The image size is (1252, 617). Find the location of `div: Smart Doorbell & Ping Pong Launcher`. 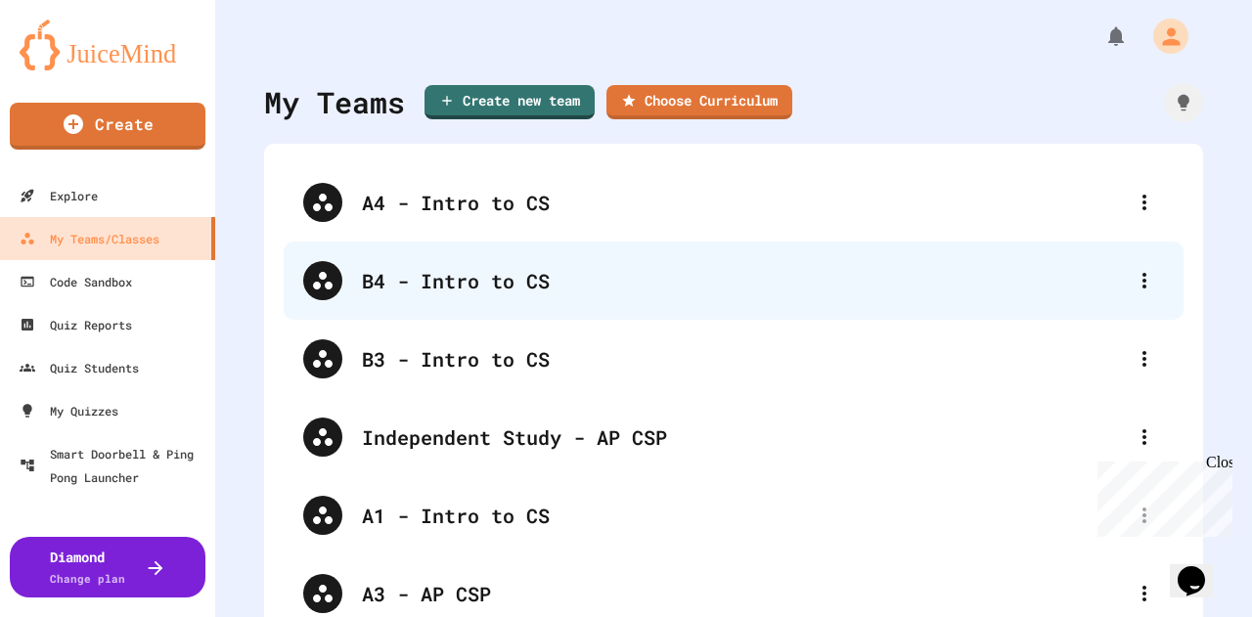

div: Smart Doorbell & Ping Pong Launcher is located at coordinates (113, 466).